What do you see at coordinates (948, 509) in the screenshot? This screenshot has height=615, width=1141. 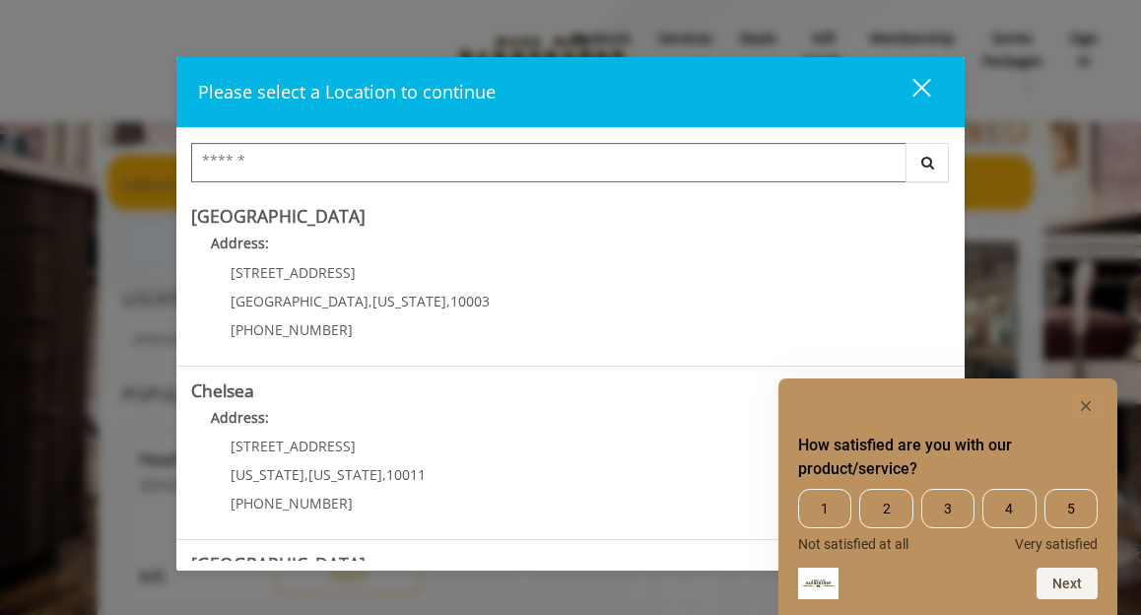 I see `span: 3` at bounding box center [948, 509].